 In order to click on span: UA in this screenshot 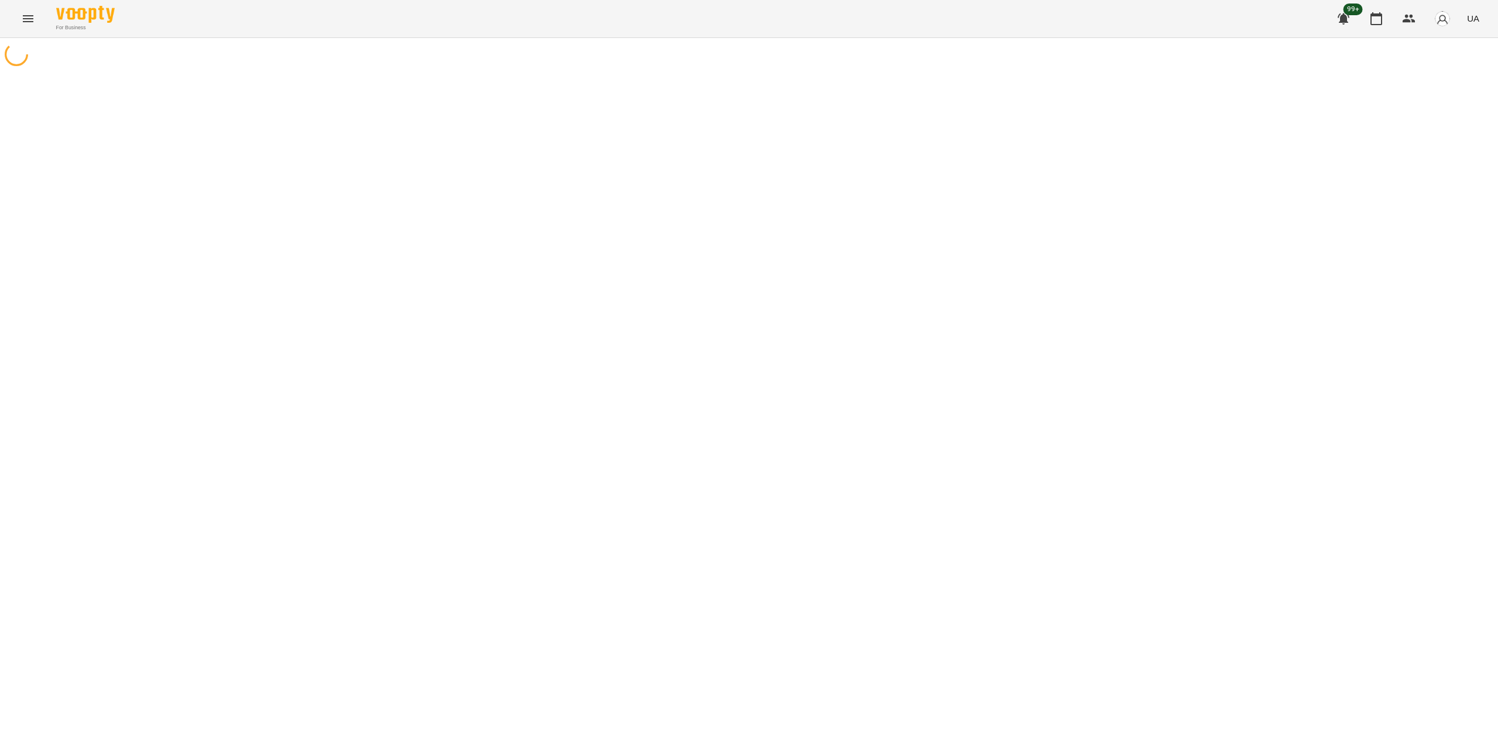, I will do `click(1473, 18)`.